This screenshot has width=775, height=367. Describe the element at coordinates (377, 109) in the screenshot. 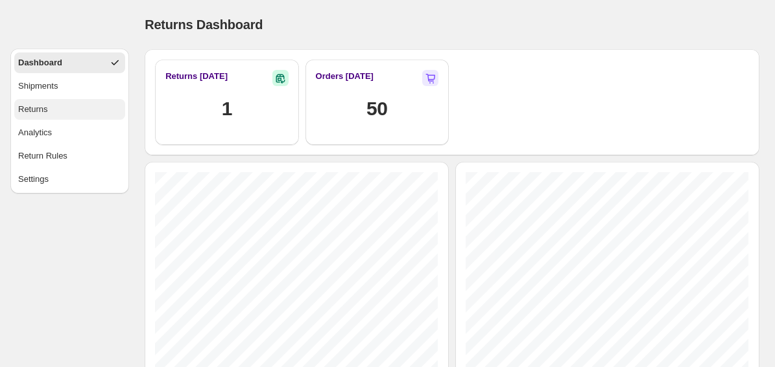

I see `h1: 50` at that location.